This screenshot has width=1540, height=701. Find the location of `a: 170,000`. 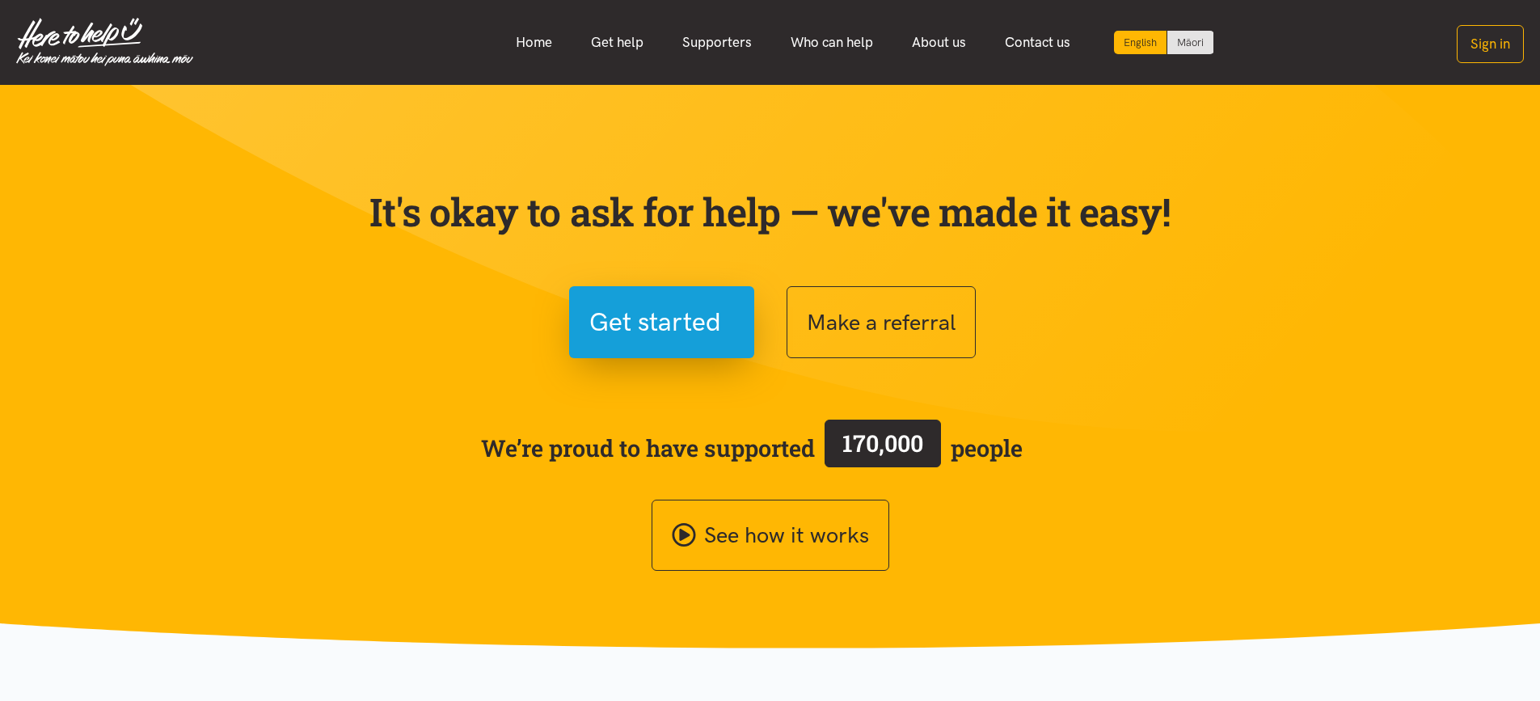

a: 170,000 is located at coordinates (883, 448).